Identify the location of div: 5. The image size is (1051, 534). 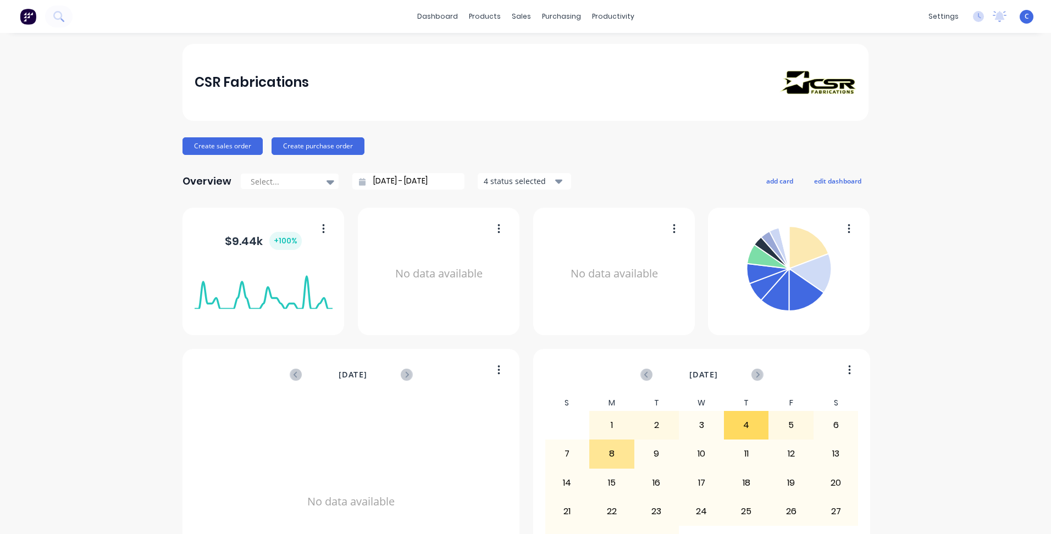
(791, 425).